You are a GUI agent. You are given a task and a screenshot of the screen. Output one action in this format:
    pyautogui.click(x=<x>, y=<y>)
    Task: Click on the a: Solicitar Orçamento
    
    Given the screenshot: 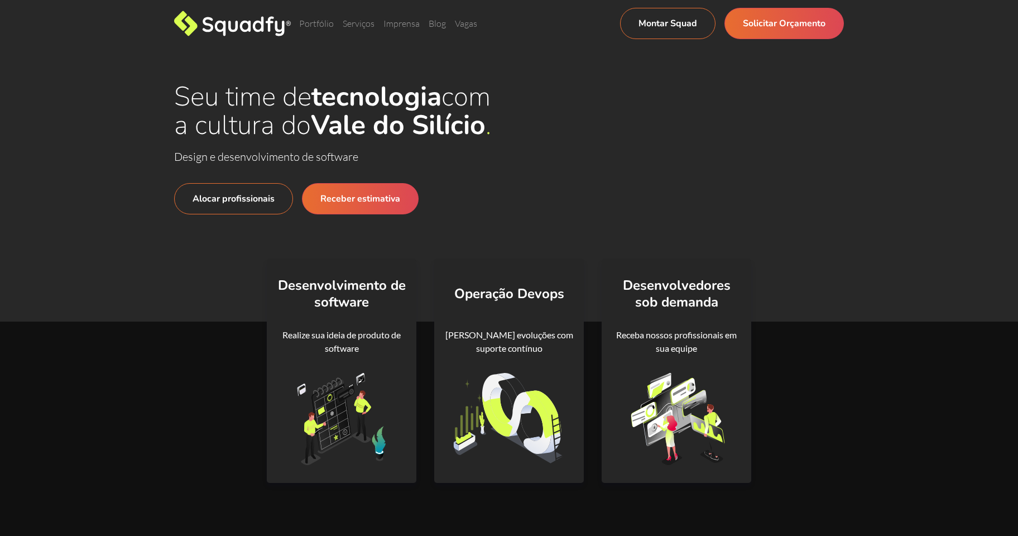 What is the action you would take?
    pyautogui.click(x=784, y=23)
    